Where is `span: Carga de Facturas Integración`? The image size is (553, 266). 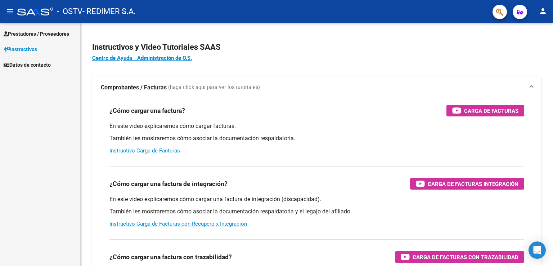 span: Carga de Facturas Integración is located at coordinates (473, 184).